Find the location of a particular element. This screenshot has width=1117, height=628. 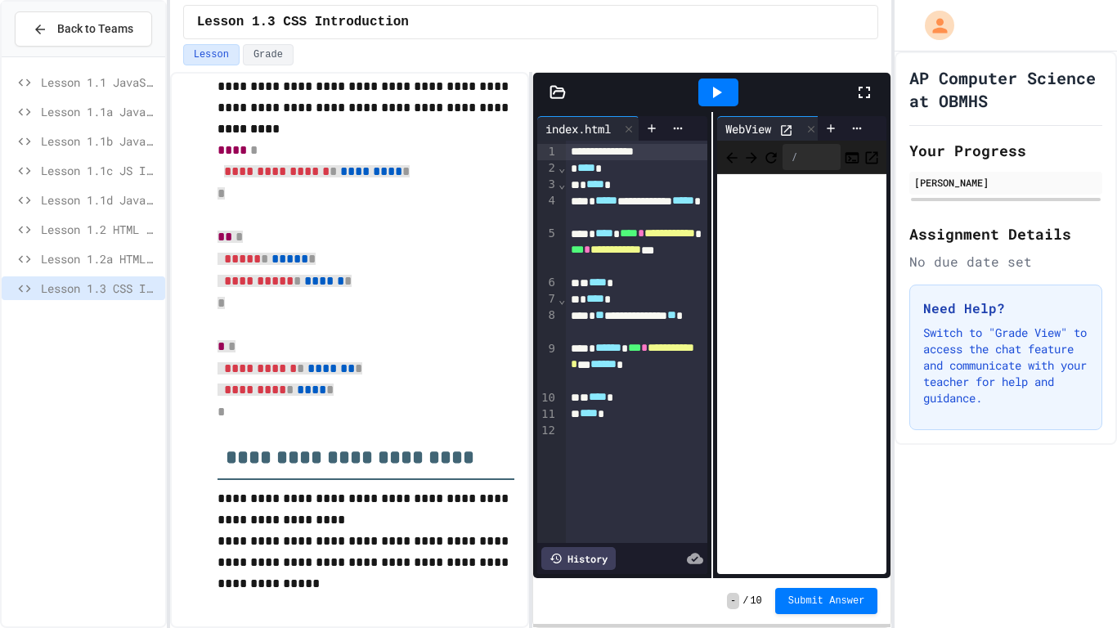

span: Lesson 1.1d JavaScript is located at coordinates (100, 200).